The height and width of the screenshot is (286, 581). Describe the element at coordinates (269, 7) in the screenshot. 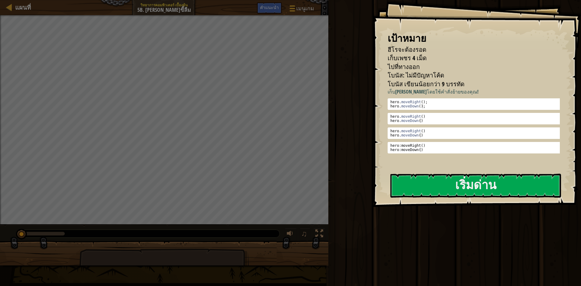

I see `span: คำแนะนำ` at that location.